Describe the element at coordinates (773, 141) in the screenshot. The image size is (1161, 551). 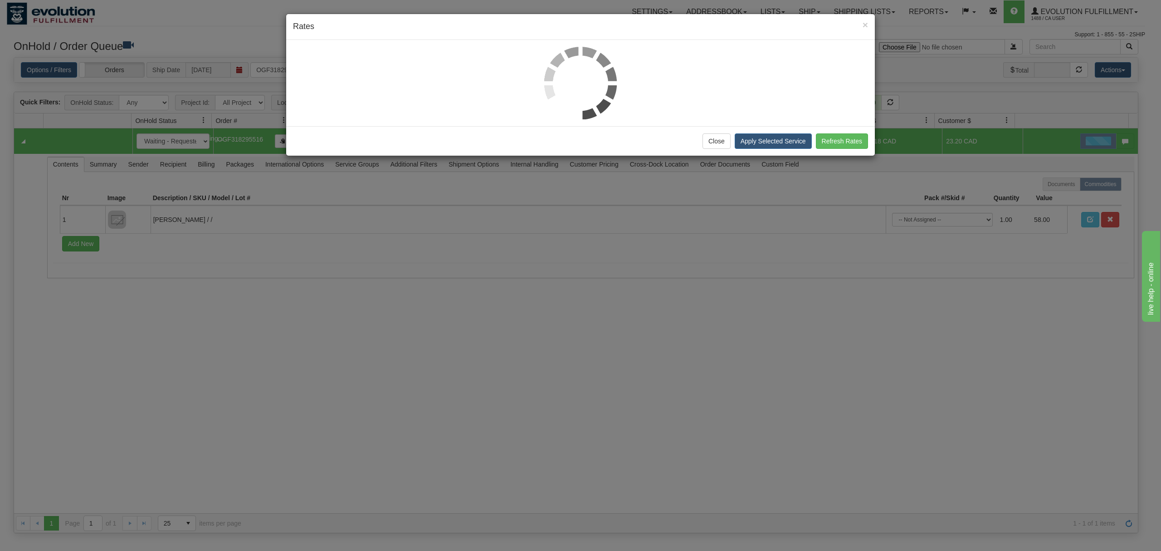
I see `button: Apply Selected Service` at that location.